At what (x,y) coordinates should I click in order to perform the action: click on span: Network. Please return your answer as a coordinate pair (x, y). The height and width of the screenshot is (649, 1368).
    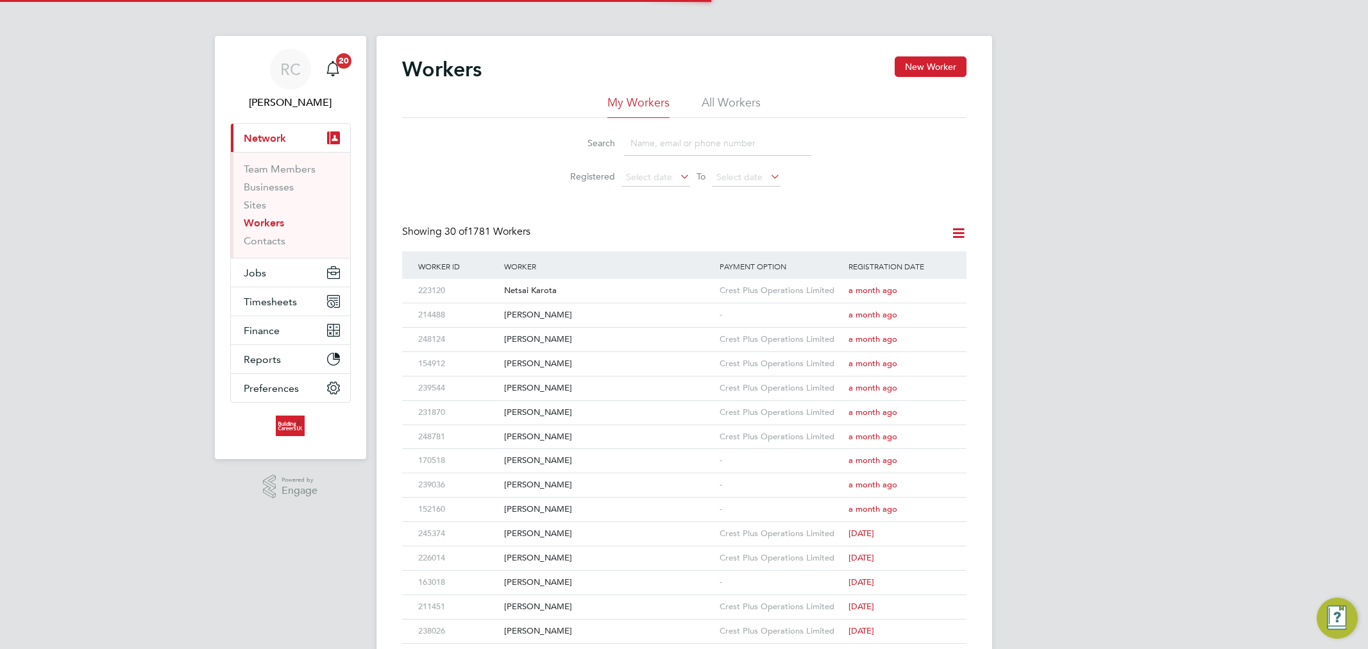
    Looking at the image, I should click on (265, 138).